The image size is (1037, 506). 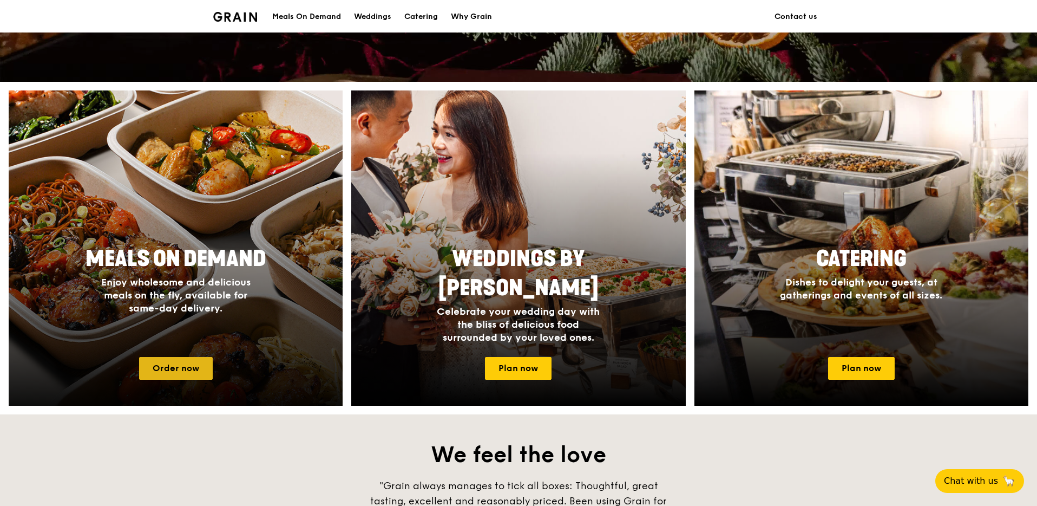 What do you see at coordinates (306, 17) in the screenshot?
I see `div: Meals On Demand` at bounding box center [306, 17].